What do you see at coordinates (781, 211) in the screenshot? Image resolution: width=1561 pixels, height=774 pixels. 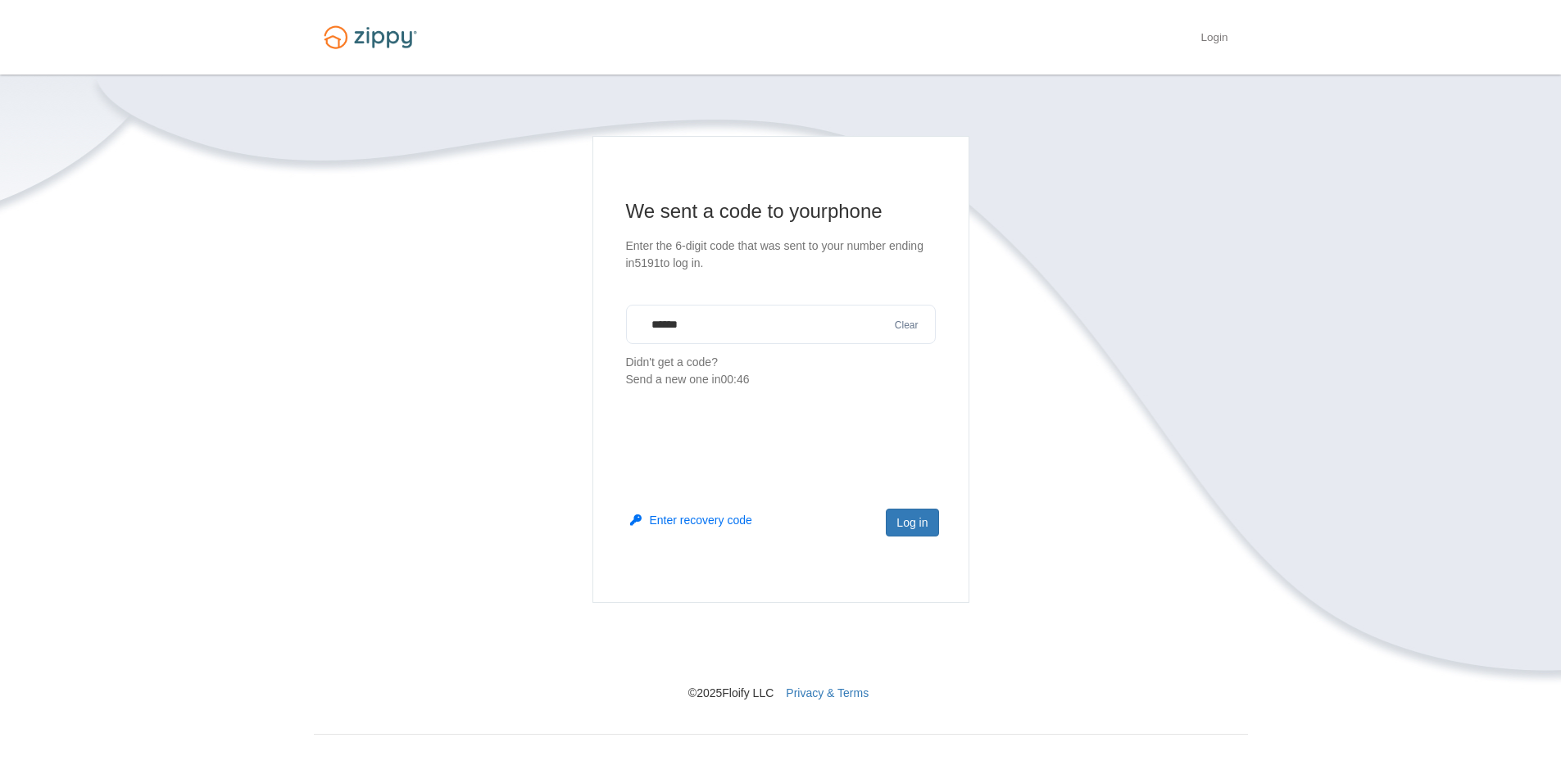 I see `h1: We sent a code to your phone` at bounding box center [781, 211].